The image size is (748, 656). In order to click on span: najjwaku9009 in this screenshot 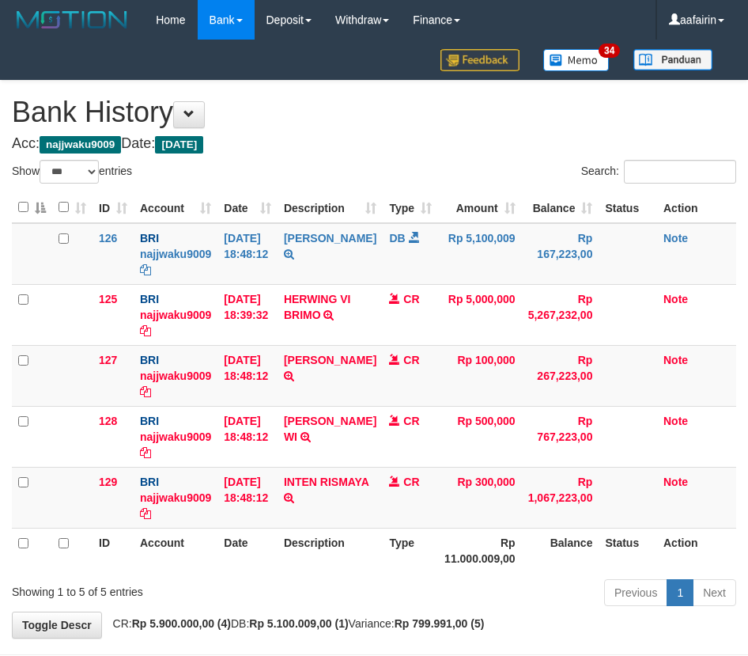, I will do `click(80, 145)`.